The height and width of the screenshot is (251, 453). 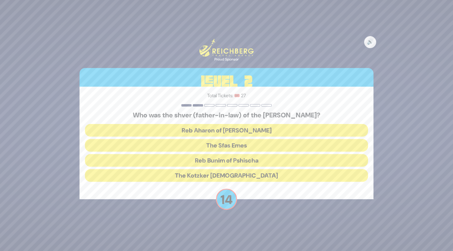 I want to click on h3: Level 2, so click(x=226, y=82).